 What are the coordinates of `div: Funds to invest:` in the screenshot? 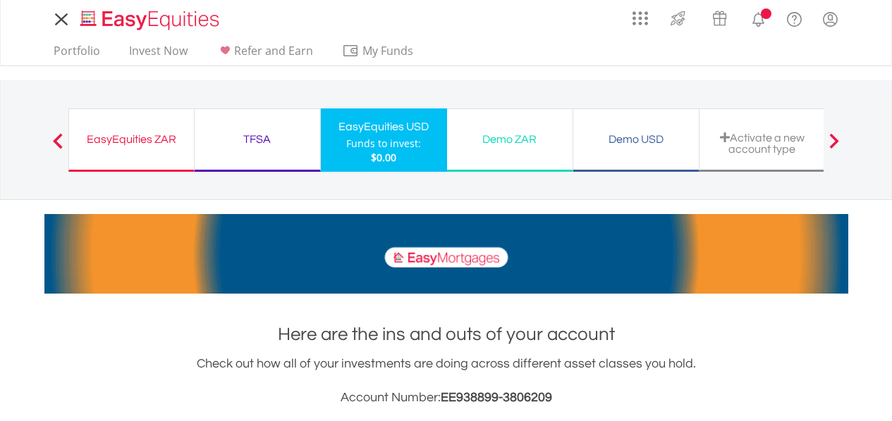 It's located at (383, 144).